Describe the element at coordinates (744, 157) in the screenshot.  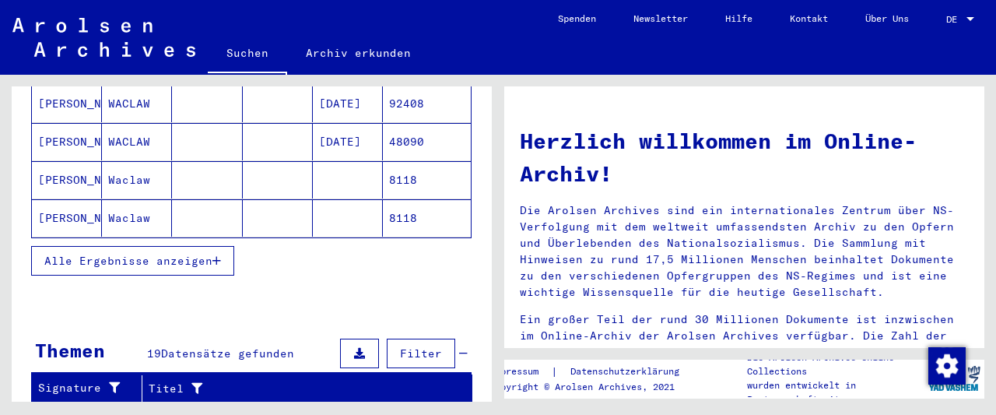
I see `h1: Herzlich willkommen im Online-Archiv!` at that location.